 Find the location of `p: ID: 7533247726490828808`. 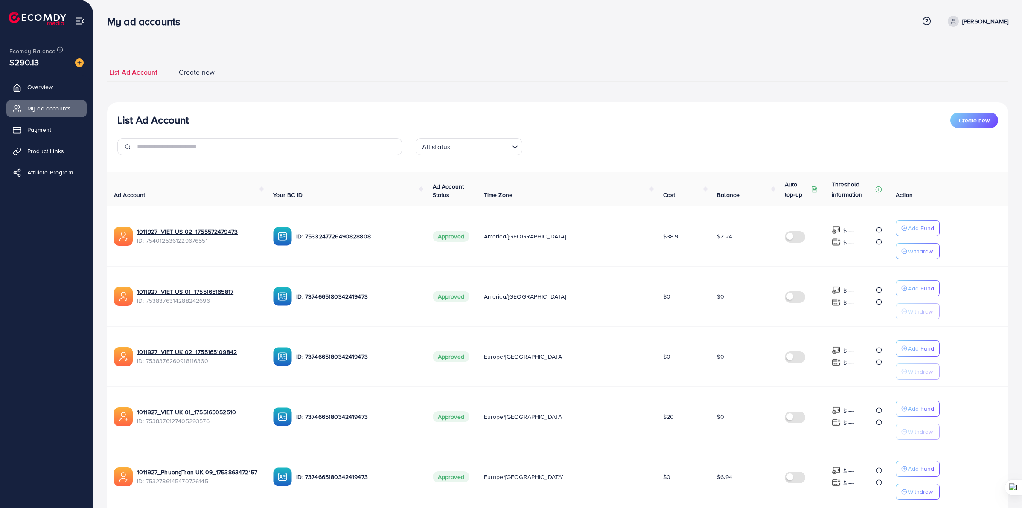

p: ID: 7533247726490828808 is located at coordinates (357, 236).